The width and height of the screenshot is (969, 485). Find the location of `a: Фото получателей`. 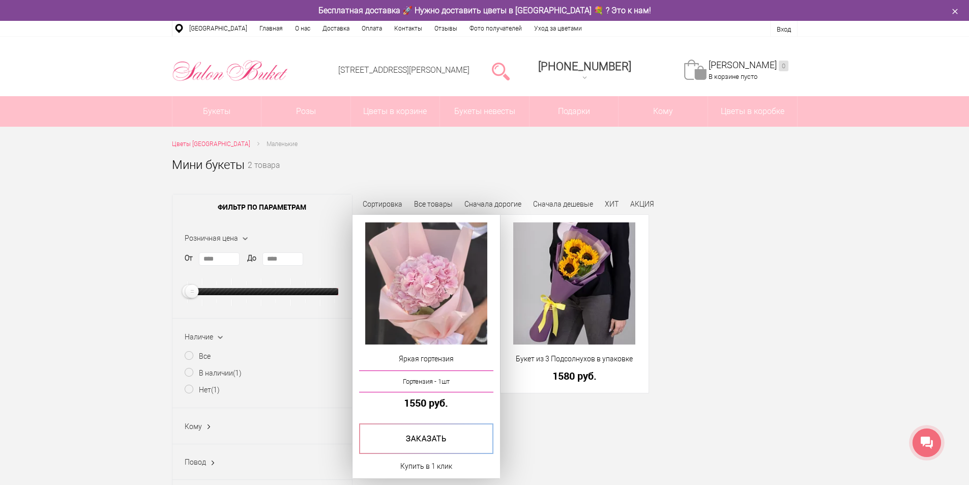

a: Фото получателей is located at coordinates (495, 28).